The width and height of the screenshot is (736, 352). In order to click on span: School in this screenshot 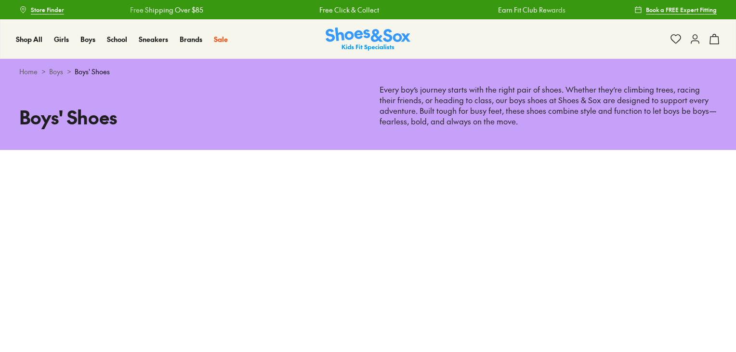, I will do `click(117, 39)`.